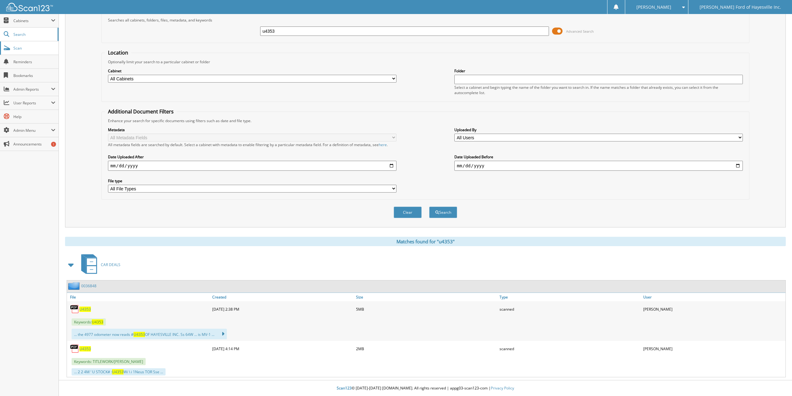 The image size is (792, 396). Describe the element at coordinates (599, 130) in the screenshot. I see `label: Uploaded By` at that location.